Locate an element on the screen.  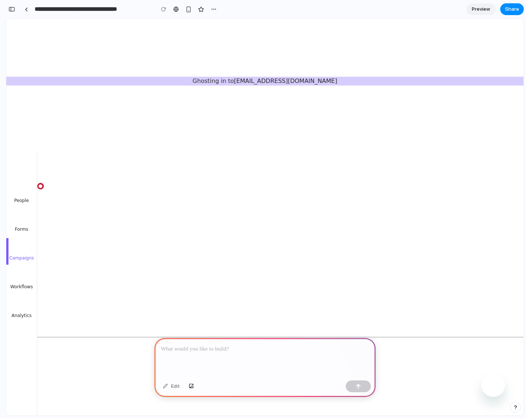
a: Preview is located at coordinates (481, 9).